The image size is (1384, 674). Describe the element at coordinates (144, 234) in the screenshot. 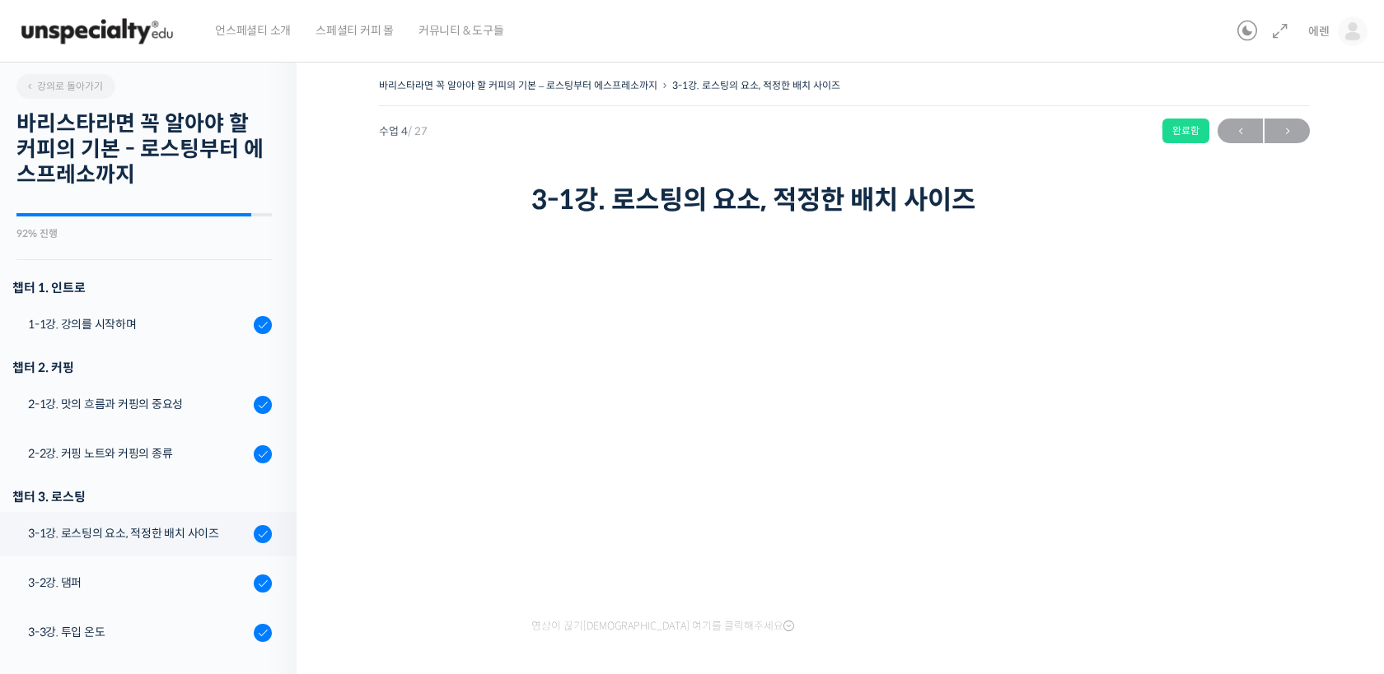

I see `div: 92% 진행` at that location.